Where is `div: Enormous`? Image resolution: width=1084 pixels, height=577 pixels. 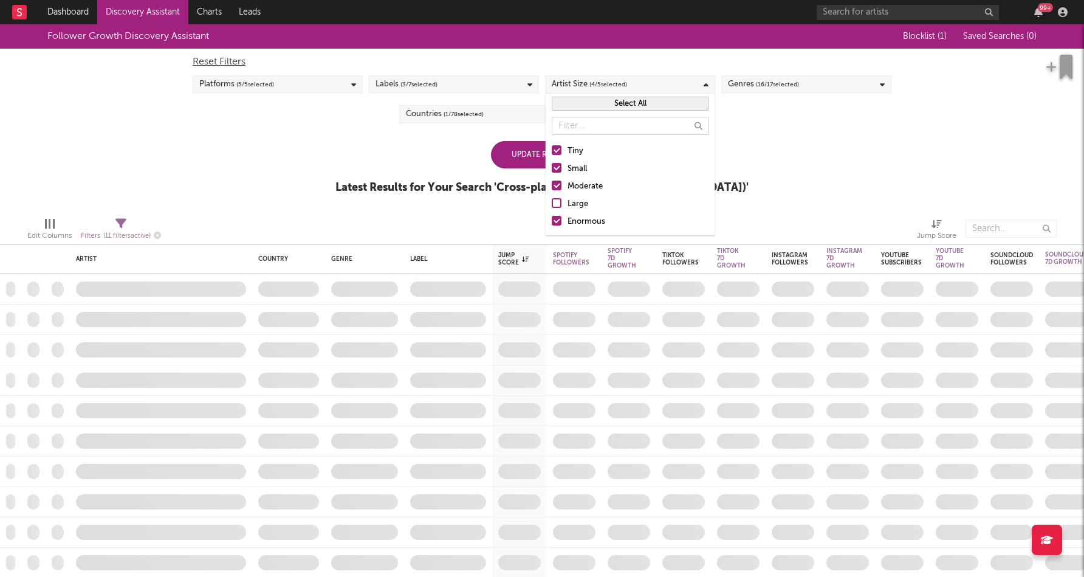
div: Enormous is located at coordinates (638, 222).